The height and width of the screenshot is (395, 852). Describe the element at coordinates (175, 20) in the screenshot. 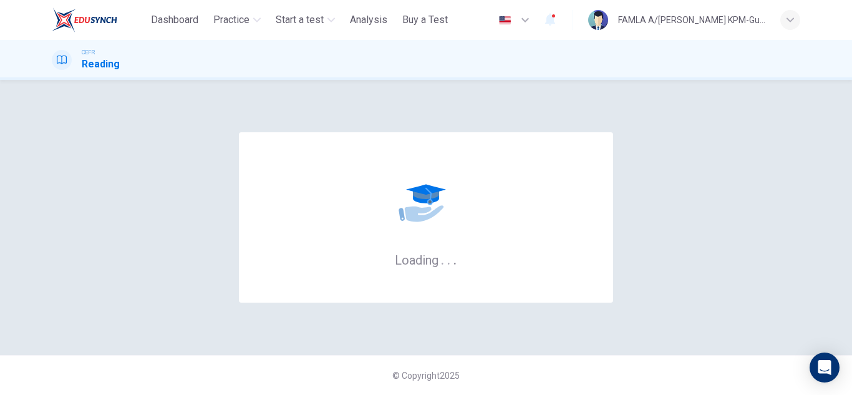

I see `a: Dashboard` at that location.